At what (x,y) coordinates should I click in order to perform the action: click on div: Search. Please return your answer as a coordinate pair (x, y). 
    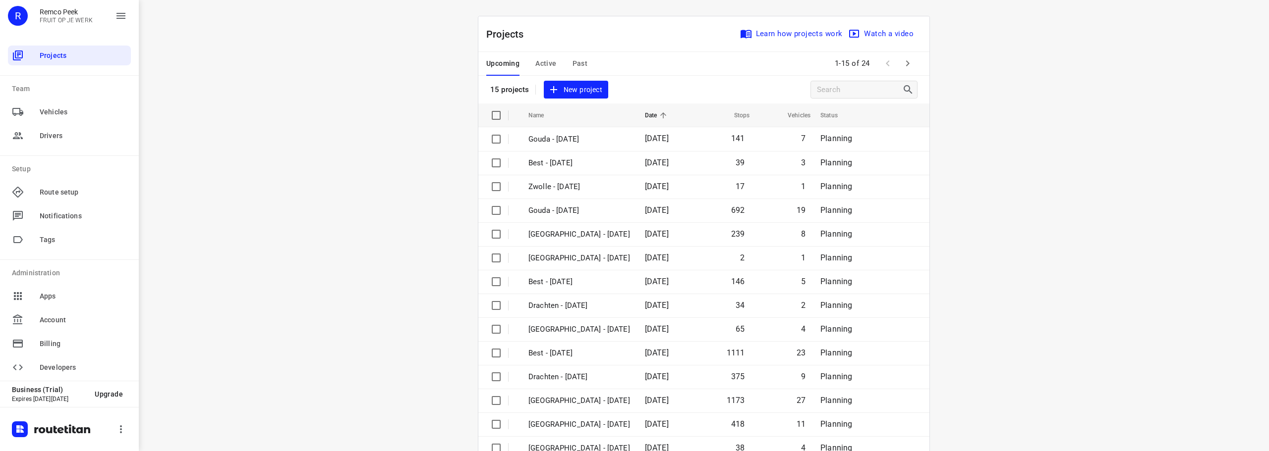
    Looking at the image, I should click on (909, 90).